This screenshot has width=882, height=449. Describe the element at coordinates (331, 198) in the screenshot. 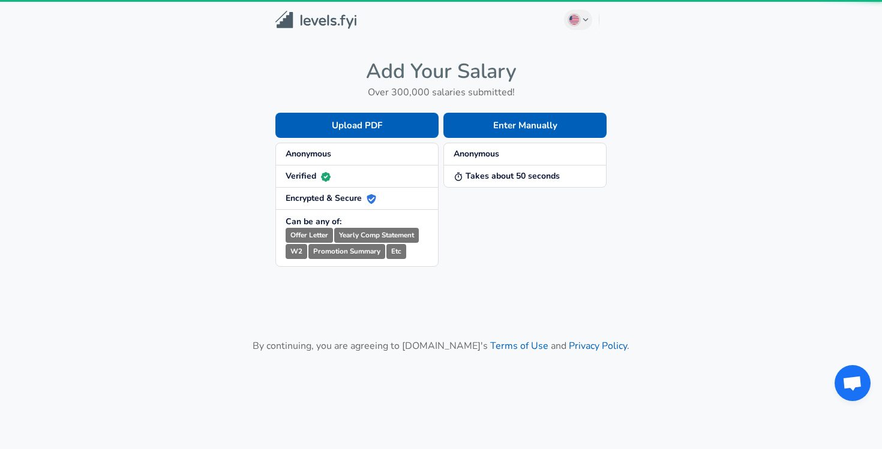

I see `strong: Encrypted & Secure` at that location.